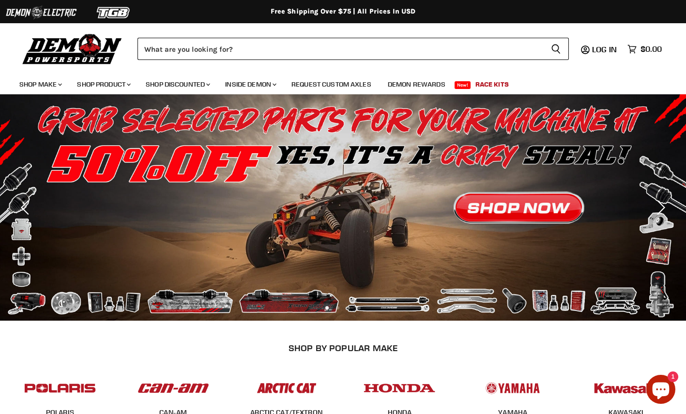 The height and width of the screenshot is (414, 686). What do you see at coordinates (348, 308) in the screenshot?
I see `li: Page dot 3` at bounding box center [348, 308].